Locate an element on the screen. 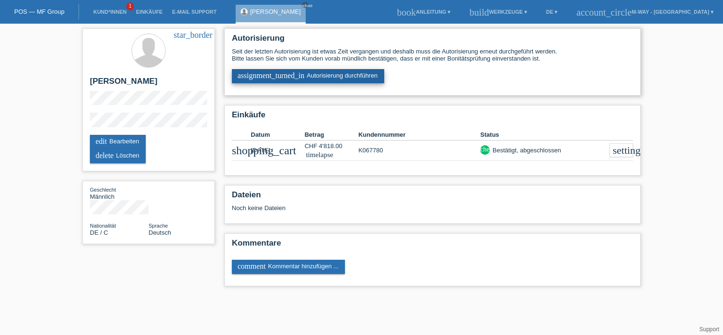  a: buildWerkzeuge ▾ is located at coordinates (499, 12).